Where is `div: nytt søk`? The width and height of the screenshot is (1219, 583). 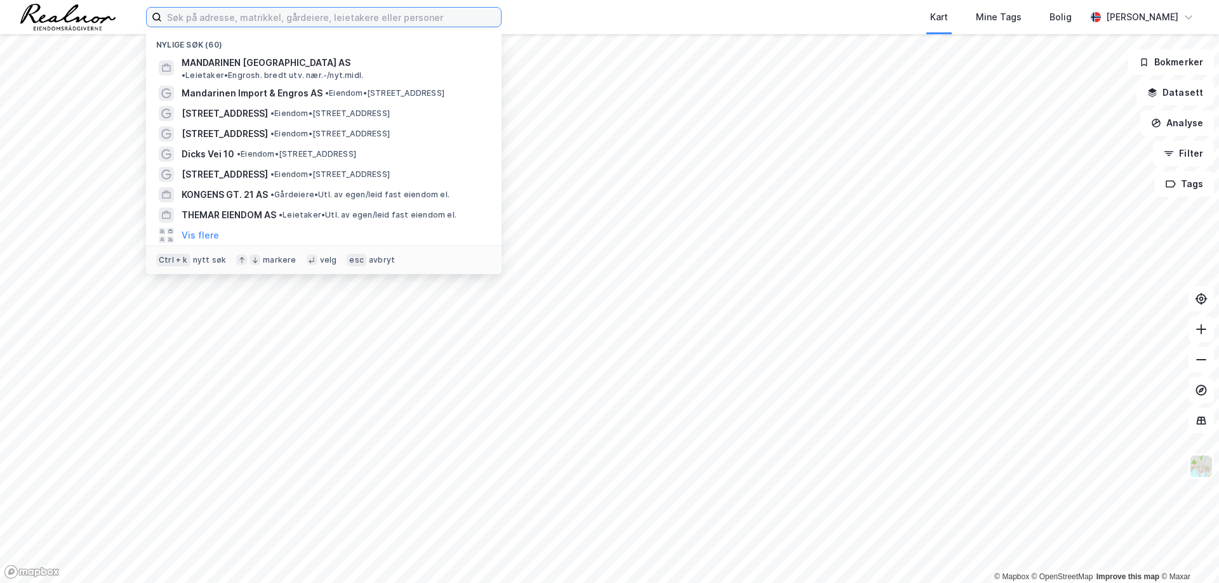 div: nytt søk is located at coordinates (209, 260).